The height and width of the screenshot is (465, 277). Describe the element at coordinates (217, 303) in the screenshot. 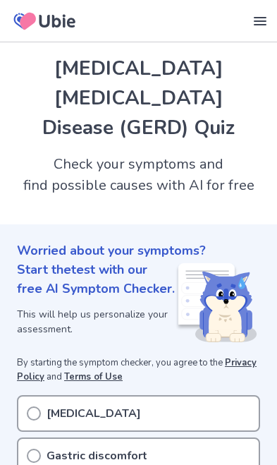

I see `img: Shiba` at that location.